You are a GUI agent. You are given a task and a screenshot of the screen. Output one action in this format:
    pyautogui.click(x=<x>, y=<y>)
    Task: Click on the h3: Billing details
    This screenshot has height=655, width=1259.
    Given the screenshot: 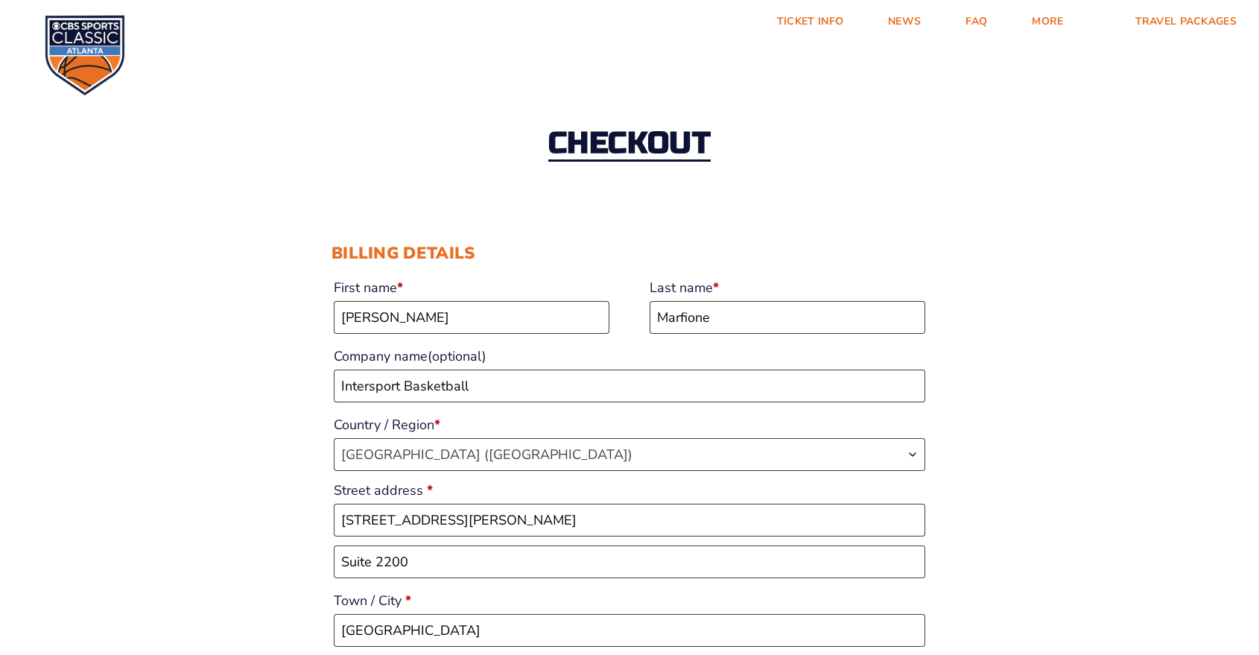 What is the action you would take?
    pyautogui.click(x=629, y=253)
    